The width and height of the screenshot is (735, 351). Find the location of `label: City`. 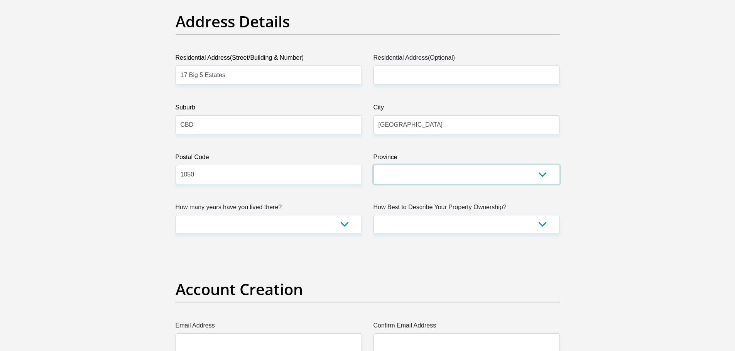

label: City is located at coordinates (466, 109).